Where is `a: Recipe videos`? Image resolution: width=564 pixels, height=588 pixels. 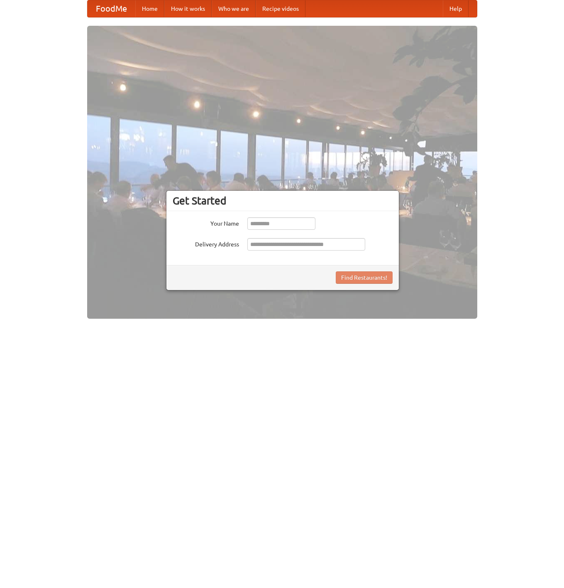 a: Recipe videos is located at coordinates (281, 9).